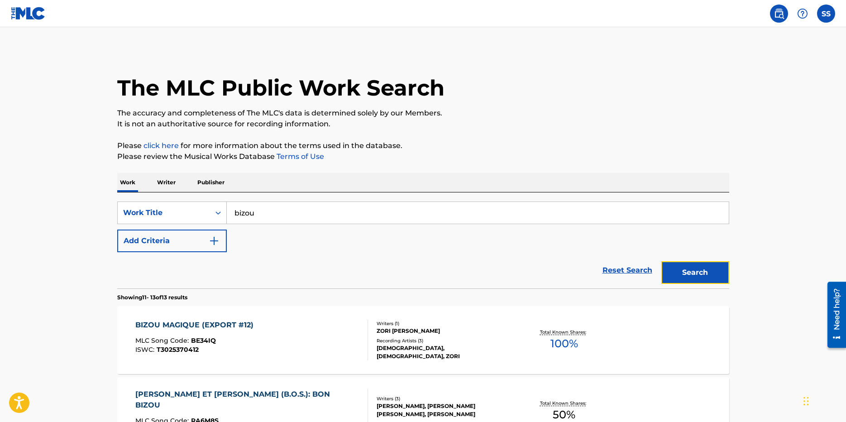 The width and height of the screenshot is (846, 422). I want to click on p: Please for more information about the terms used in the database., so click(423, 146).